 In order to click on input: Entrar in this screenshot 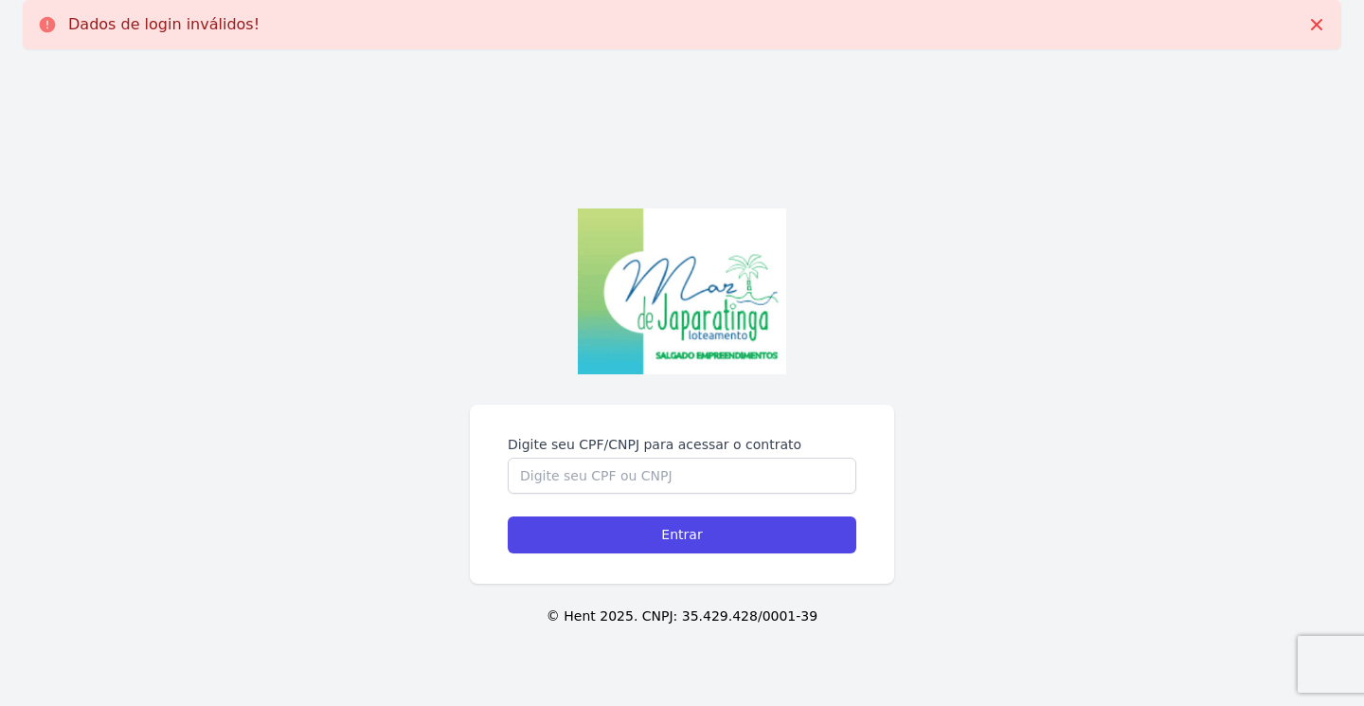, I will do `click(682, 534)`.